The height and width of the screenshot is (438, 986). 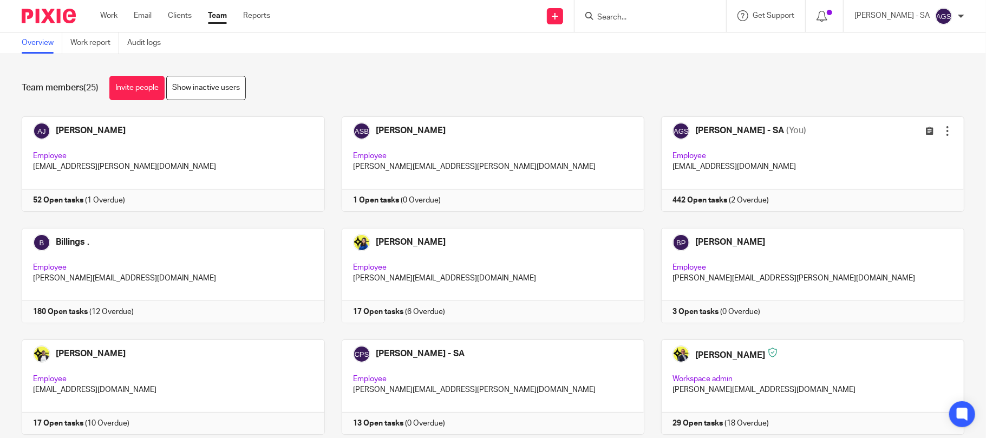 What do you see at coordinates (773, 16) in the screenshot?
I see `span: Get Support` at bounding box center [773, 16].